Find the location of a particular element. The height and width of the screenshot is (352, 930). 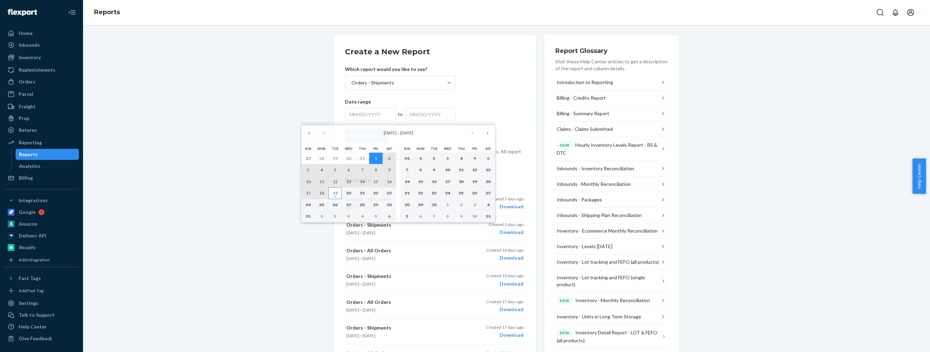

button: August 5, 2025 is located at coordinates (335, 170).